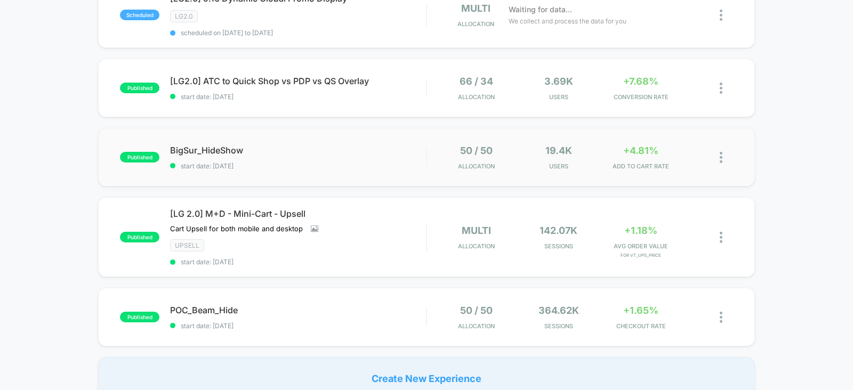  What do you see at coordinates (641, 255) in the screenshot?
I see `span: for VT_UpS_Price` at bounding box center [641, 255].